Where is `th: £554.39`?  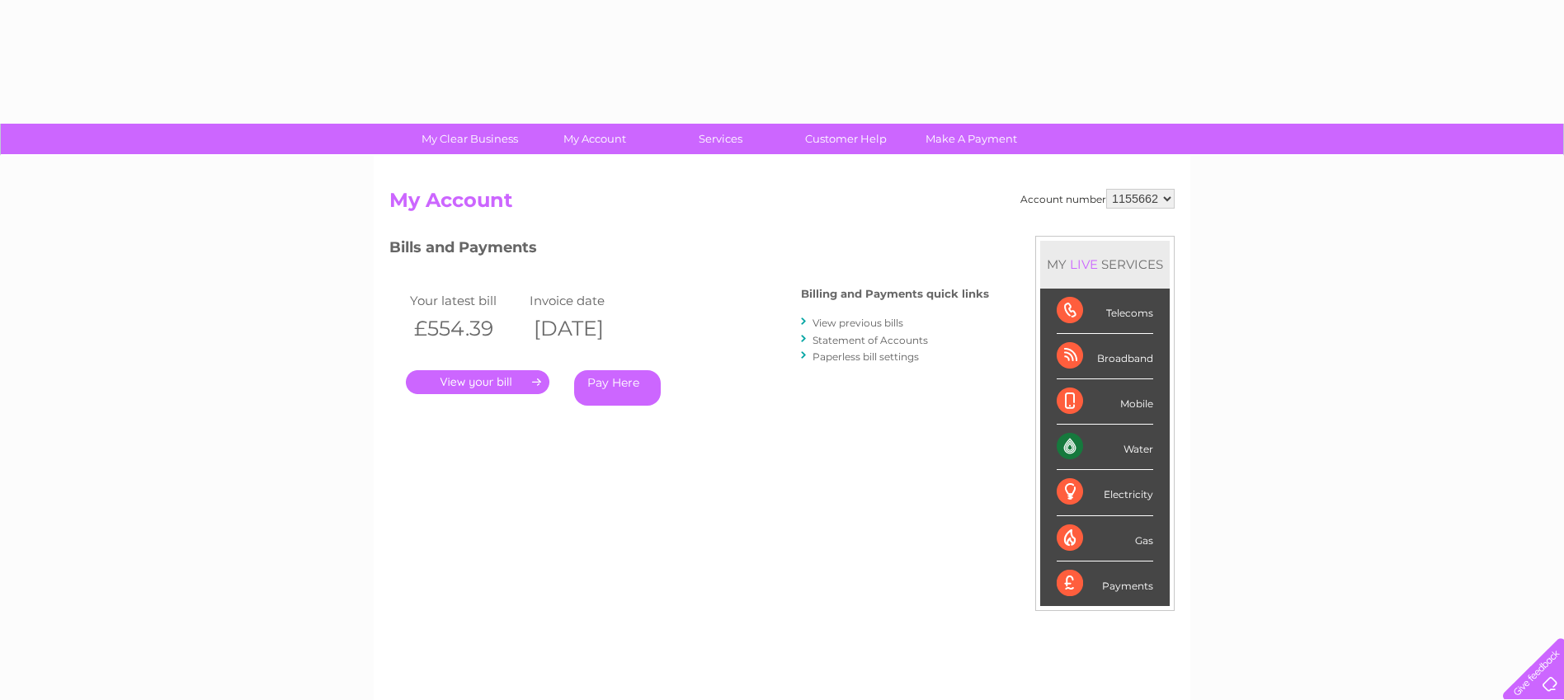 th: £554.39 is located at coordinates (465, 328).